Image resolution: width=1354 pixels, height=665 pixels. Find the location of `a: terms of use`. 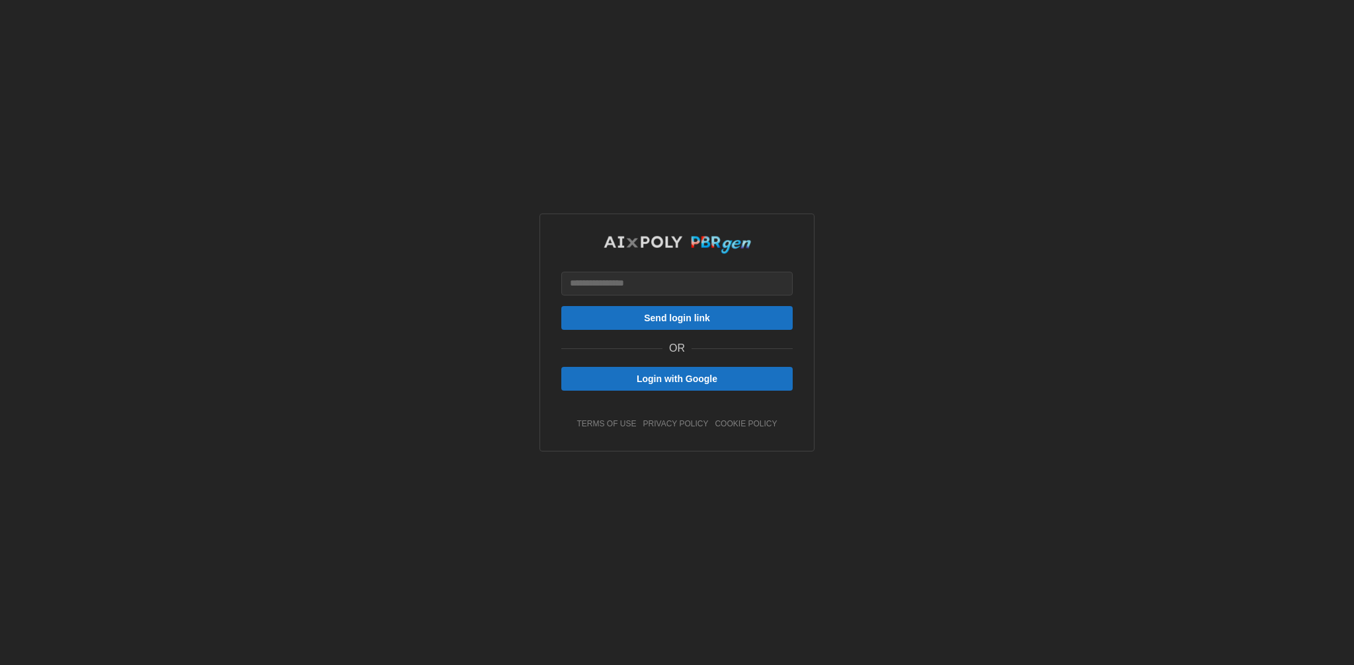

a: terms of use is located at coordinates (607, 424).